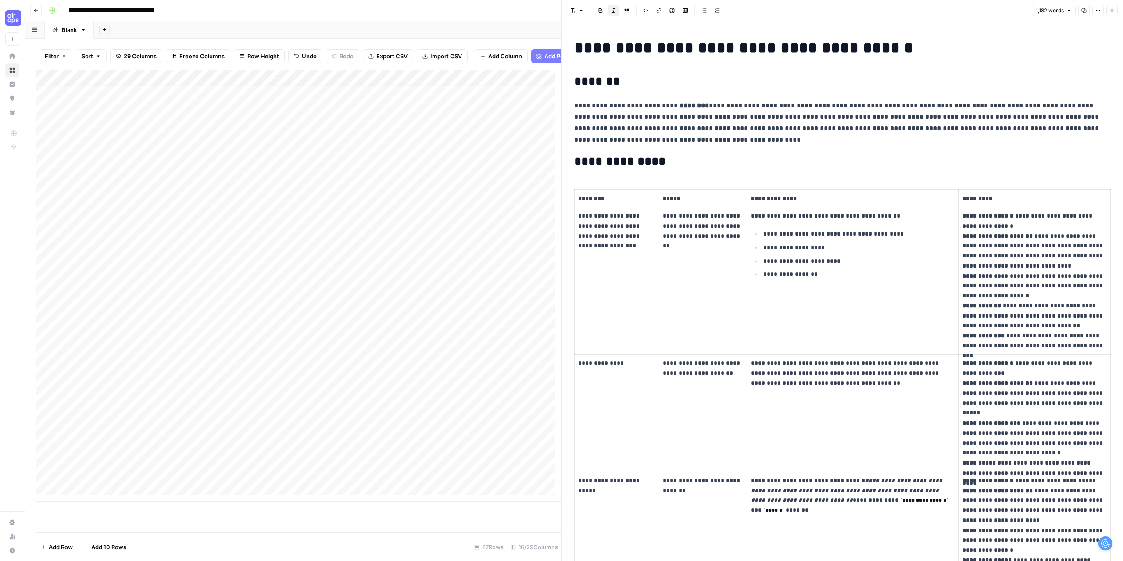 The height and width of the screenshot is (561, 1123). Describe the element at coordinates (69, 30) in the screenshot. I see `a: Blank` at that location.